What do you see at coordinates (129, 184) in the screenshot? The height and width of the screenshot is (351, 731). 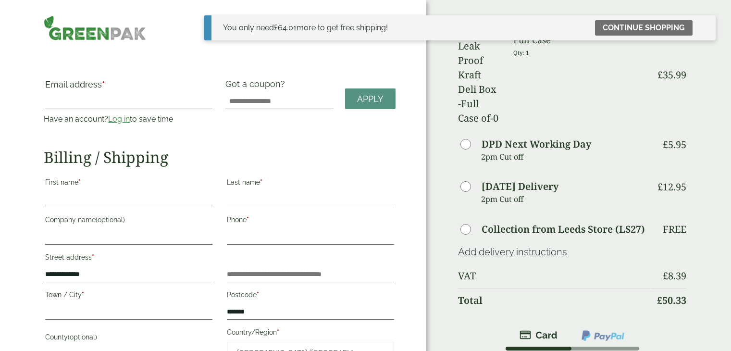 I see `label: First name` at bounding box center [129, 184].